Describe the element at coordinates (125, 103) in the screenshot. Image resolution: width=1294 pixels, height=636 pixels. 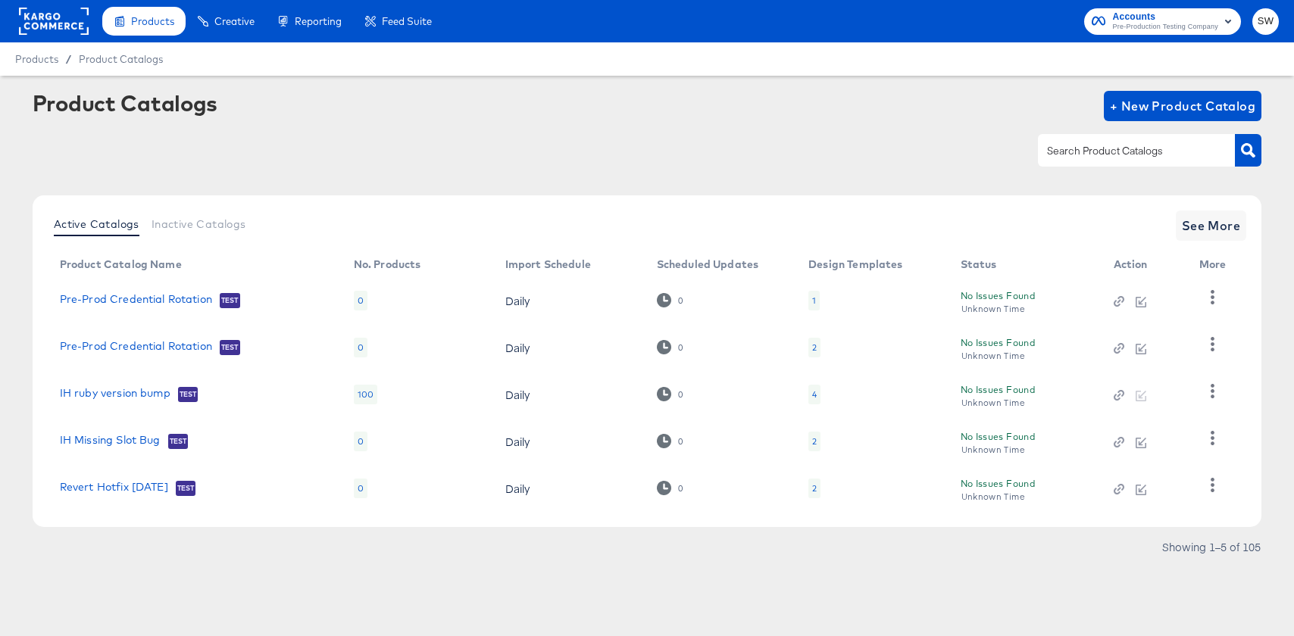
I see `div: Product Catalogs` at that location.